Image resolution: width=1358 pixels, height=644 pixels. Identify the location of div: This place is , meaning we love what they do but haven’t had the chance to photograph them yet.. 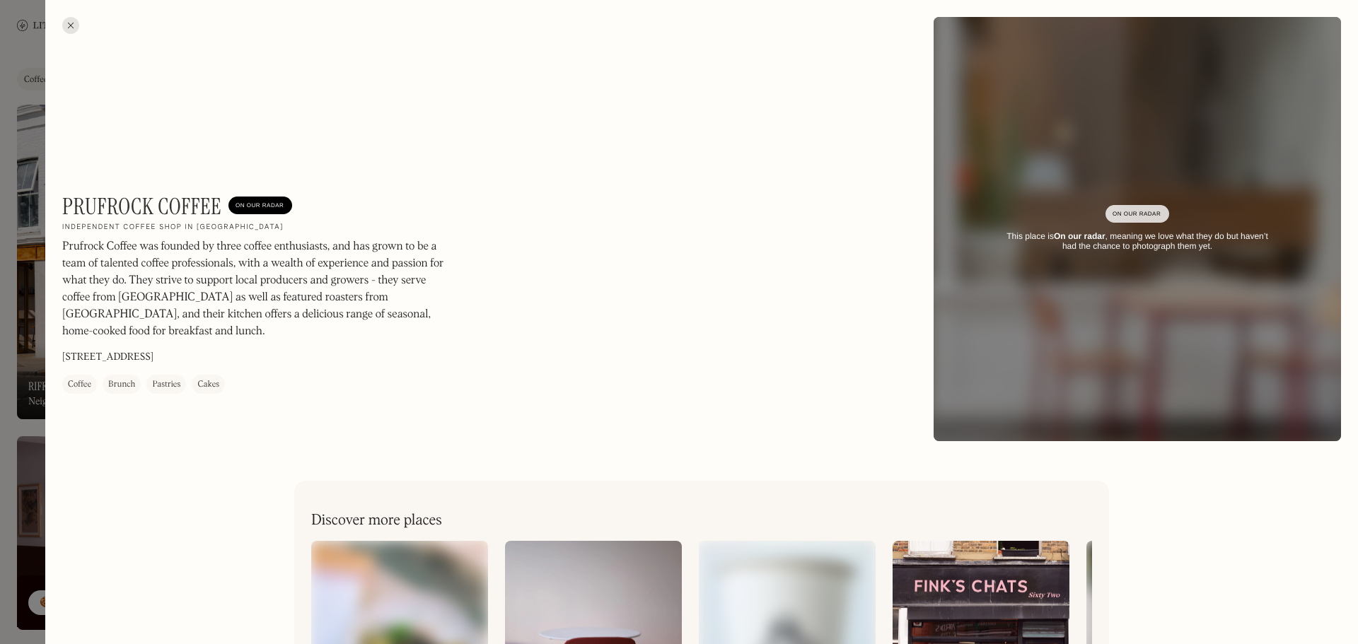
(1137, 241).